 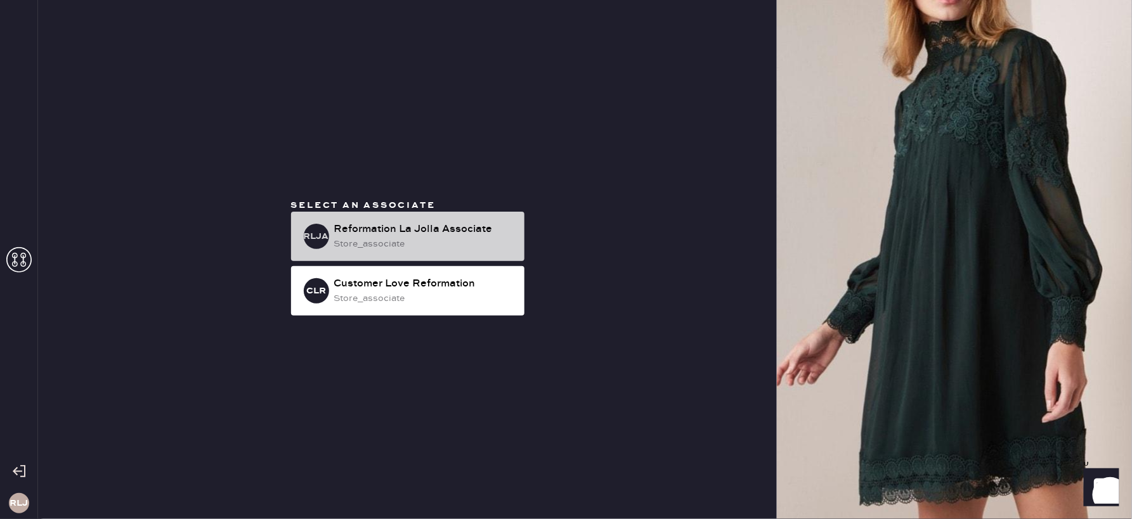 I want to click on h3: CLR, so click(x=316, y=291).